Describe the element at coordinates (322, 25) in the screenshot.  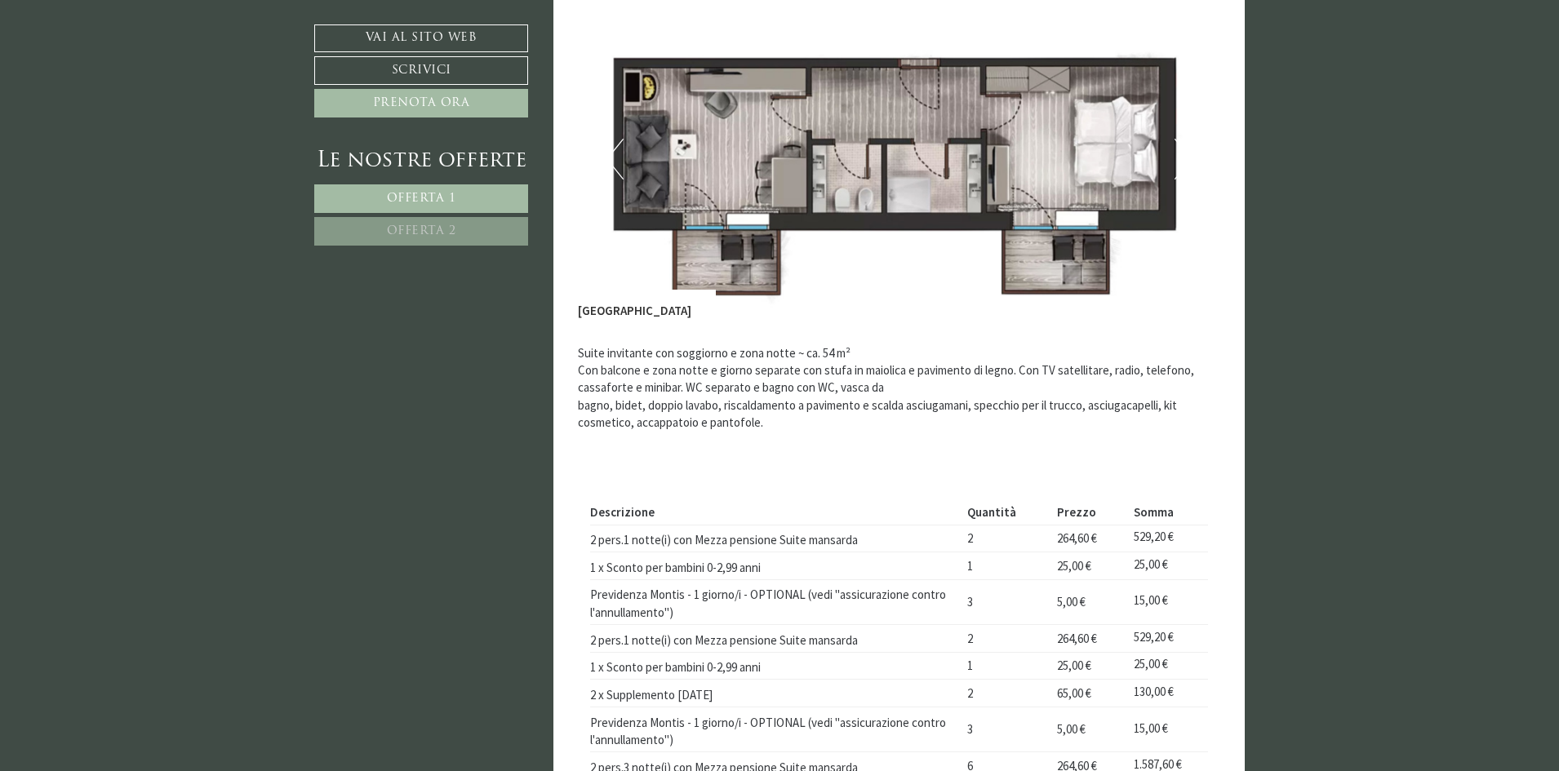
I see `div: venerdì` at that location.